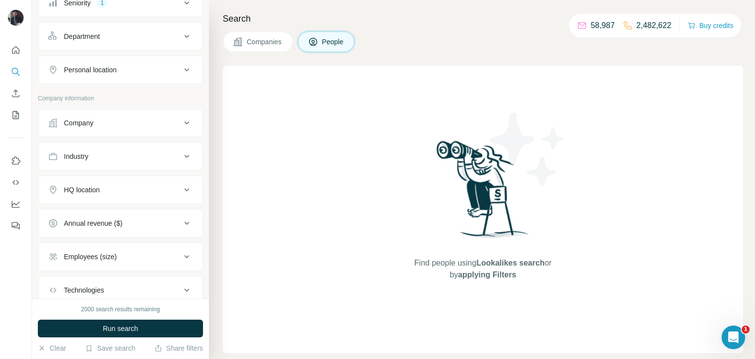 Image resolution: width=755 pixels, height=359 pixels. What do you see at coordinates (487, 274) in the screenshot?
I see `span: applying Filters` at bounding box center [487, 274].